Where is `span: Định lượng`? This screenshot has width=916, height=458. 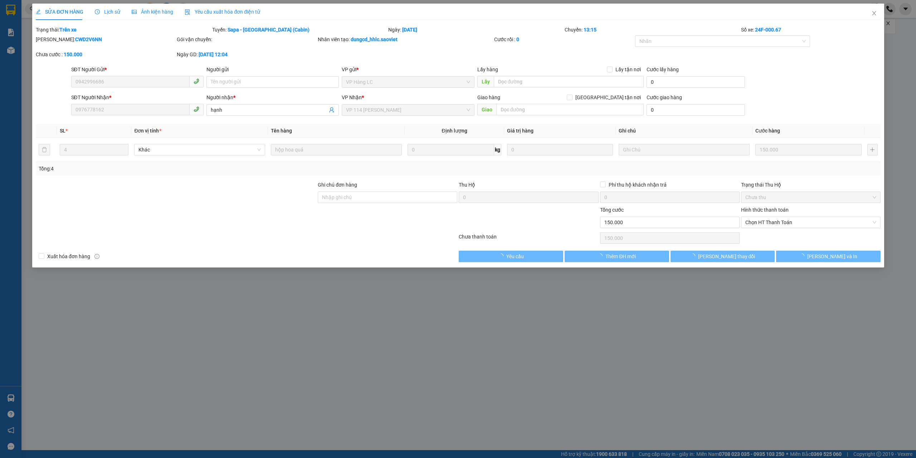
span: Định lượng is located at coordinates (454, 131).